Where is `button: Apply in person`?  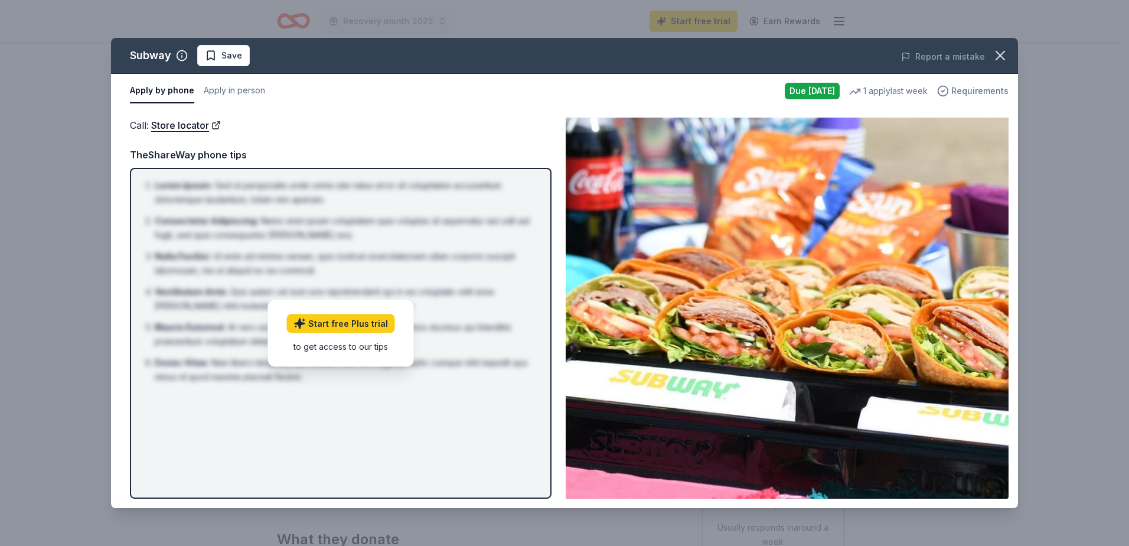
button: Apply in person is located at coordinates (234, 91).